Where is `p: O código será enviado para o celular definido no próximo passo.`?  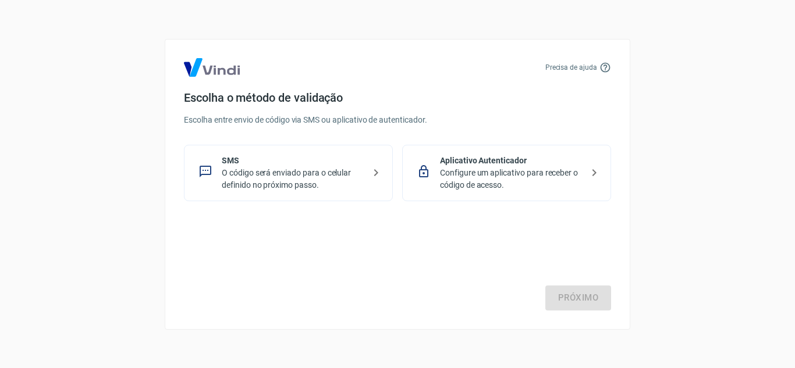 p: O código será enviado para o celular definido no próximo passo. is located at coordinates (293, 179).